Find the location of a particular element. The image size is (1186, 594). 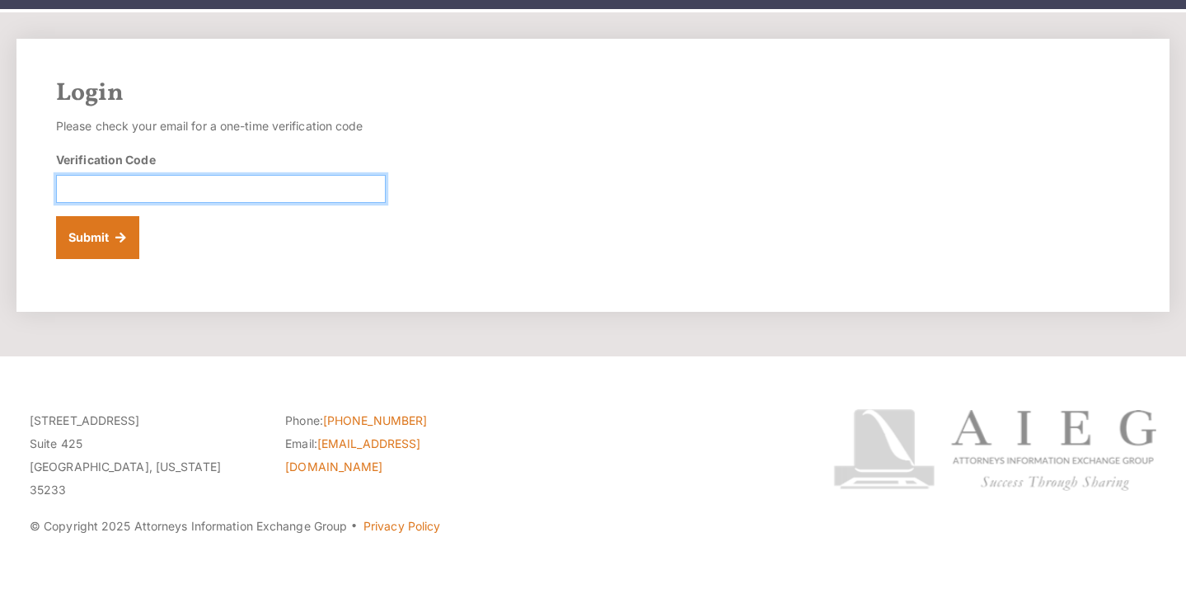

label: Verification Code is located at coordinates (106, 159).